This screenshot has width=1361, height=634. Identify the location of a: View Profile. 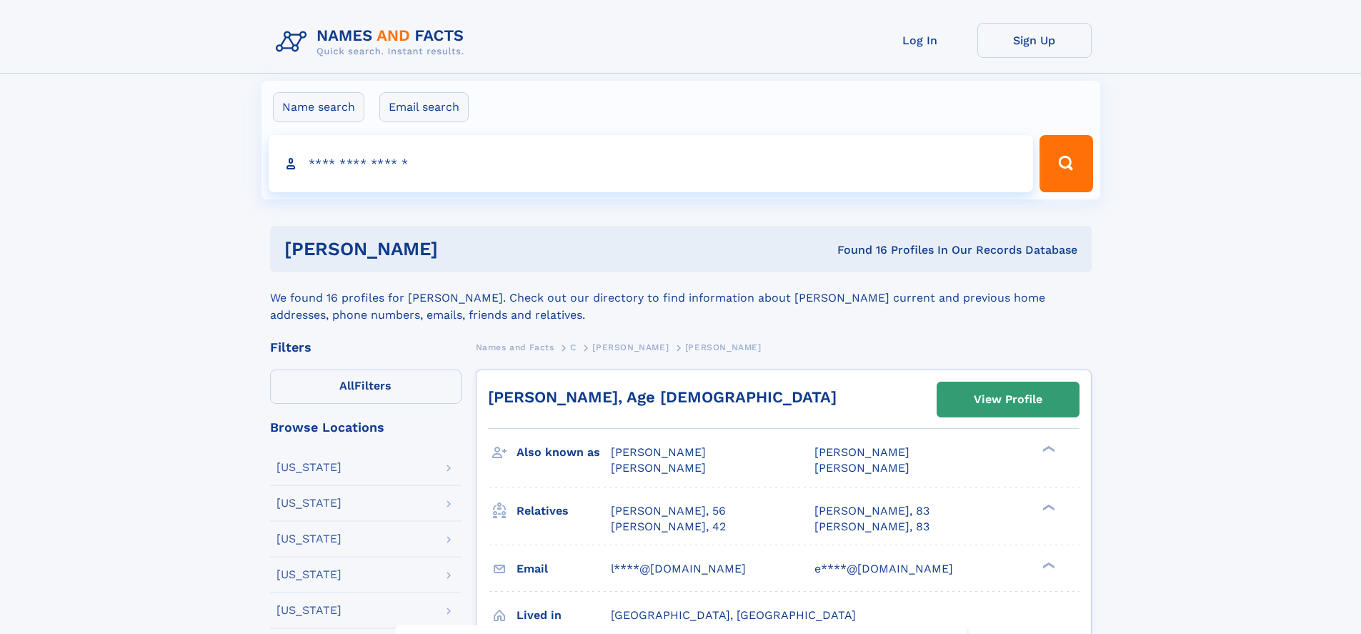
(1008, 399).